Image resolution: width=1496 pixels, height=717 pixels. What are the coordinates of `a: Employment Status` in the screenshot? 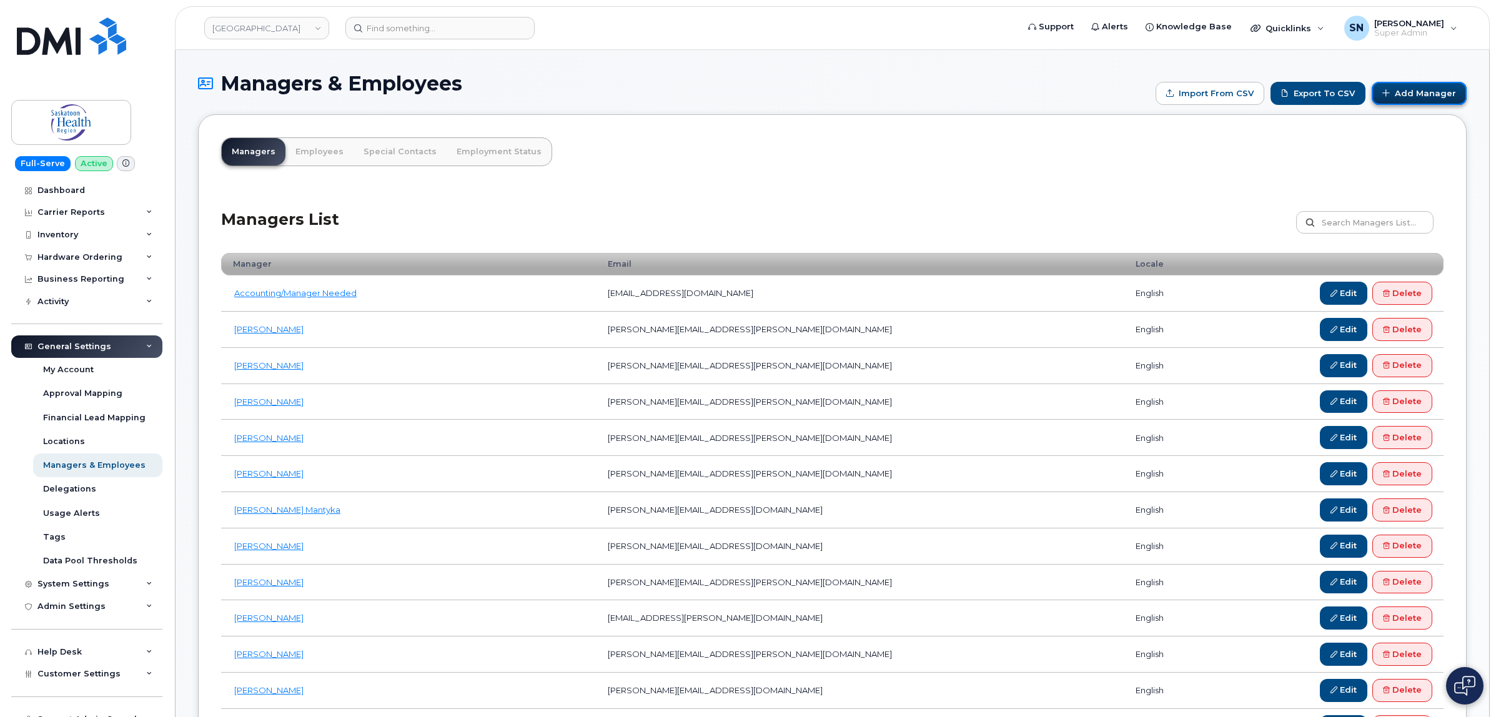 It's located at (499, 152).